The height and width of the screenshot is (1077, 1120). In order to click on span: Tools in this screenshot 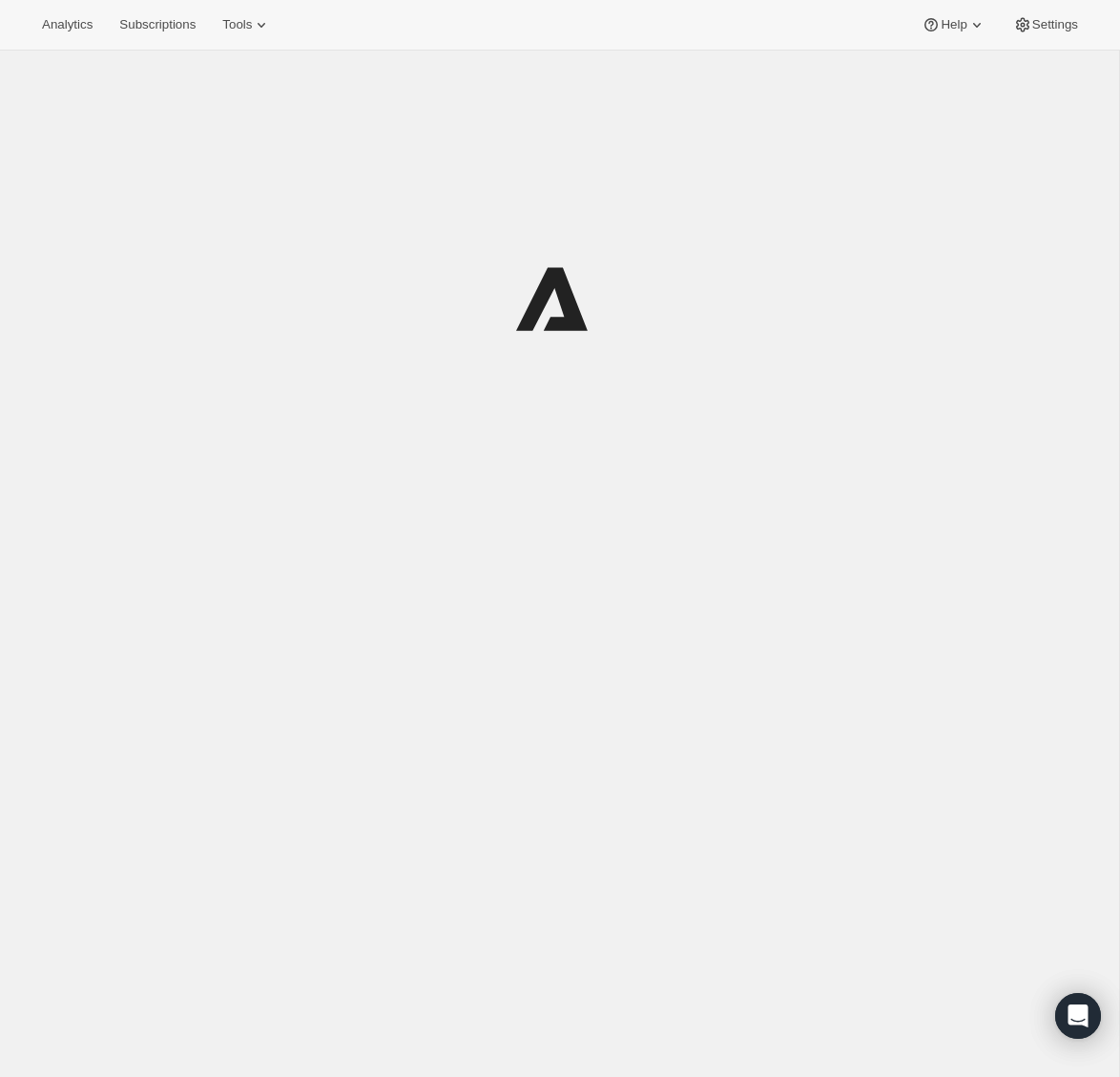, I will do `click(236, 24)`.